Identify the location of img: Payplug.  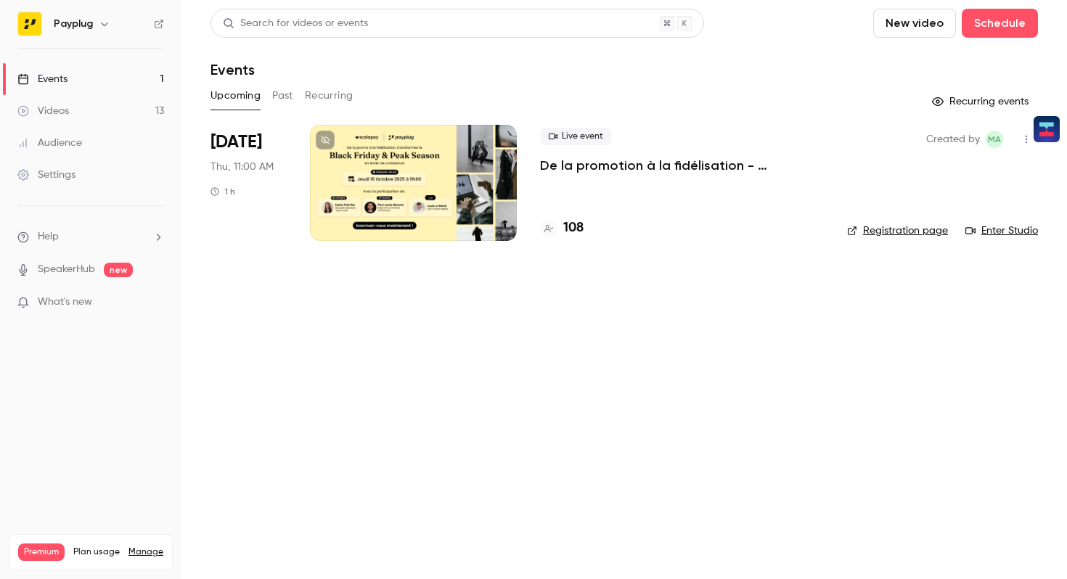
(30, 24).